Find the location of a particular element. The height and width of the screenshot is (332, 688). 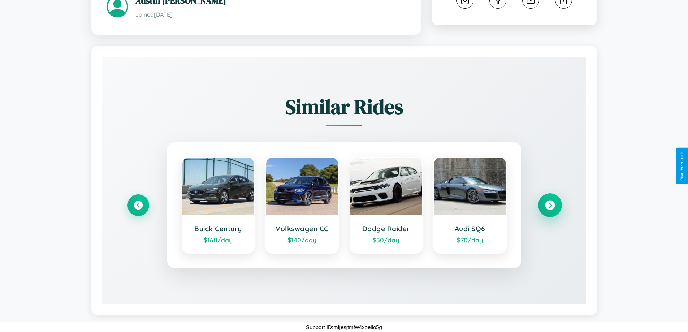

a: Dodge Raider$50/day is located at coordinates (386, 205).